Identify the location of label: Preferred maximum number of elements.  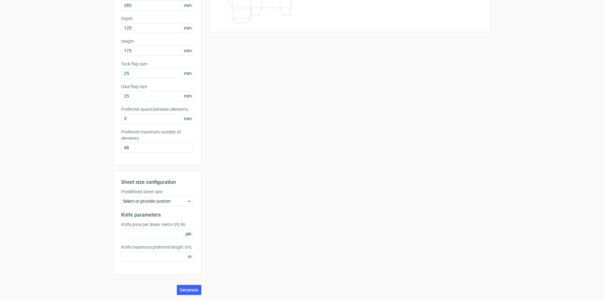
(157, 135).